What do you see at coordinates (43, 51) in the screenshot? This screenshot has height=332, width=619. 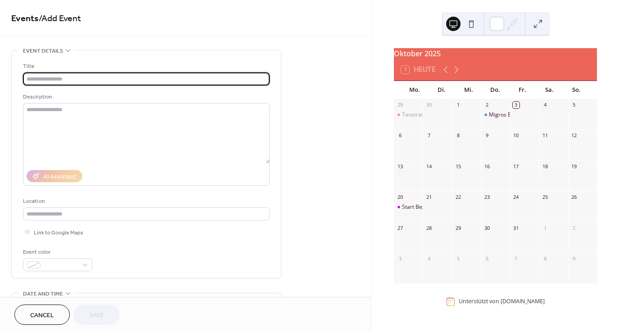 I see `span: Event details` at bounding box center [43, 51].